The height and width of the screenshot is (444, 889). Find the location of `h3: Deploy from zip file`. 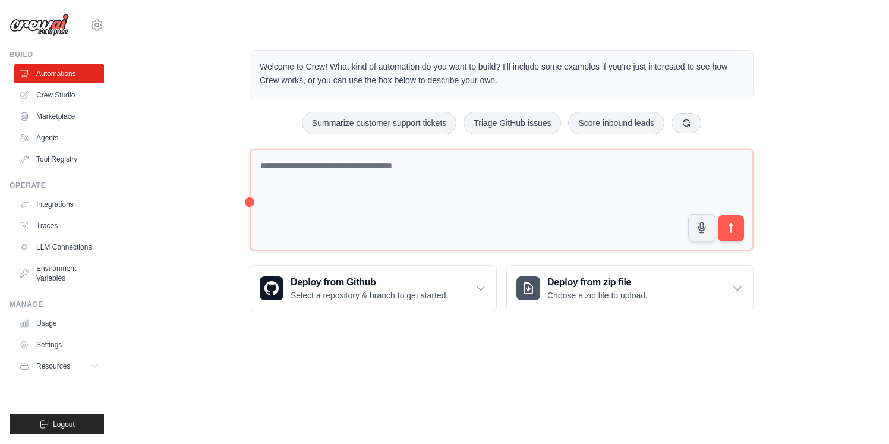

h3: Deploy from zip file is located at coordinates (597, 282).